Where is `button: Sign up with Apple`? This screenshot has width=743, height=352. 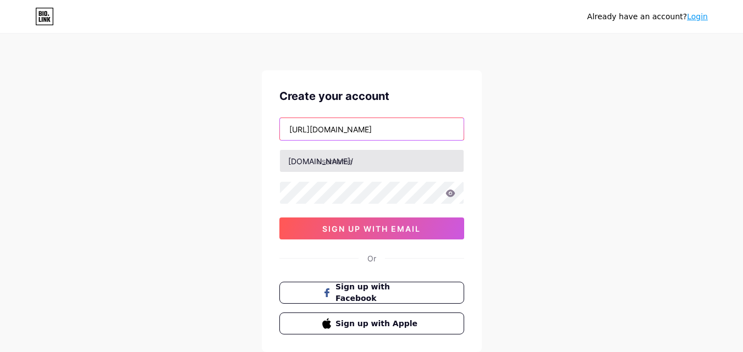 button: Sign up with Apple is located at coordinates (372, 324).